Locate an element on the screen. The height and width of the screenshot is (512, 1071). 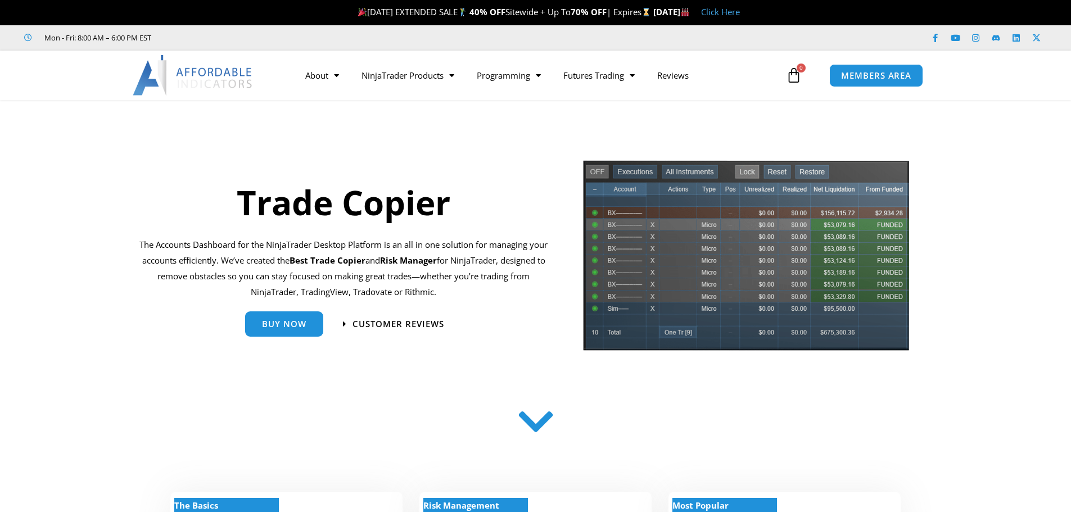
strong: The Basics is located at coordinates (196, 505).